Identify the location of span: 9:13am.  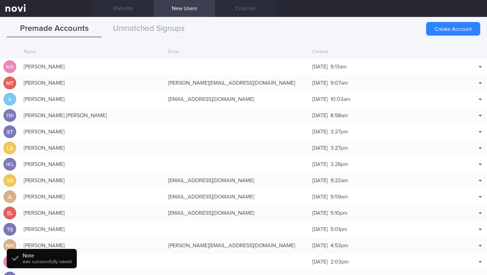
(339, 67).